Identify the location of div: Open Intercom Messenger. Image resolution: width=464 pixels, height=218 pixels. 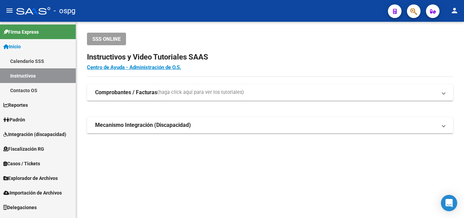
(449, 203).